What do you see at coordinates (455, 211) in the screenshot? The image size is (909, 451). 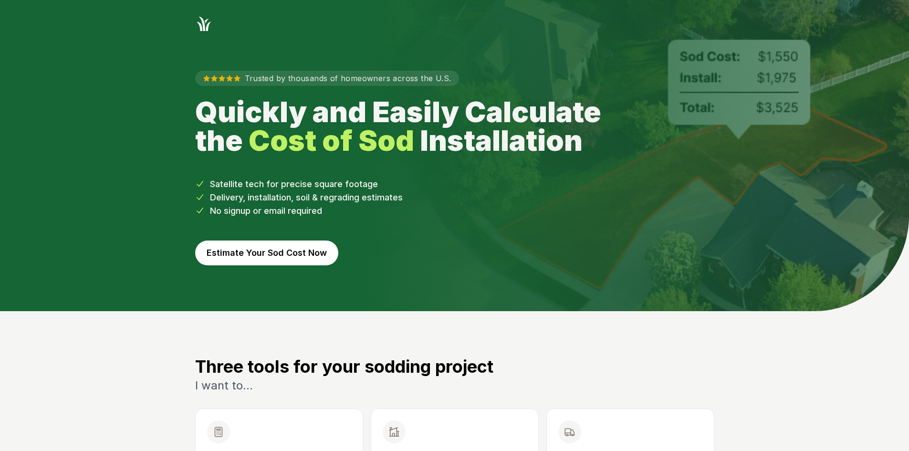 I see `li: No signup or email required` at bounding box center [455, 211].